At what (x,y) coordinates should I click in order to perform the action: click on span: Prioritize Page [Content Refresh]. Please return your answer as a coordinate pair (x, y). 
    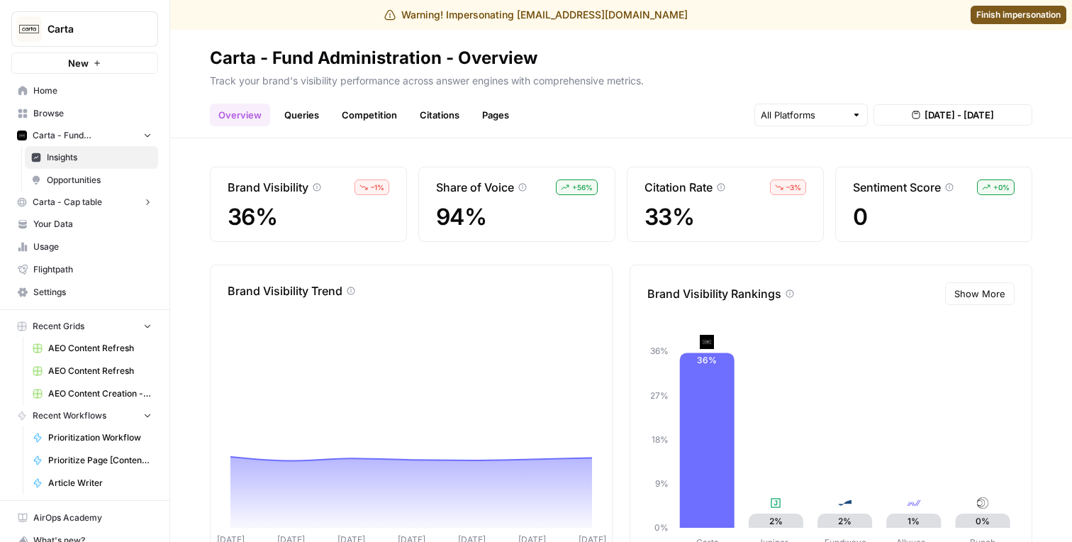
    Looking at the image, I should click on (100, 460).